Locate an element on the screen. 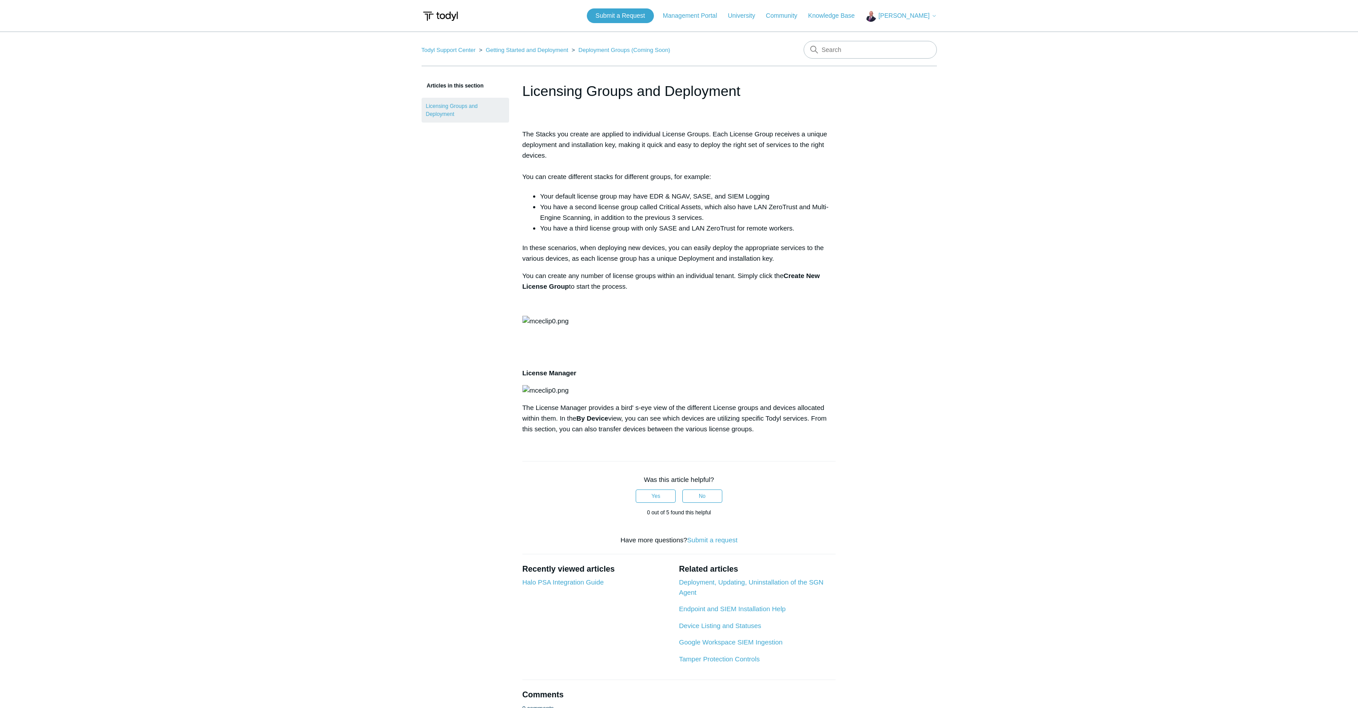 Image resolution: width=1358 pixels, height=708 pixels. a: Device Listing and Statuses is located at coordinates (720, 625).